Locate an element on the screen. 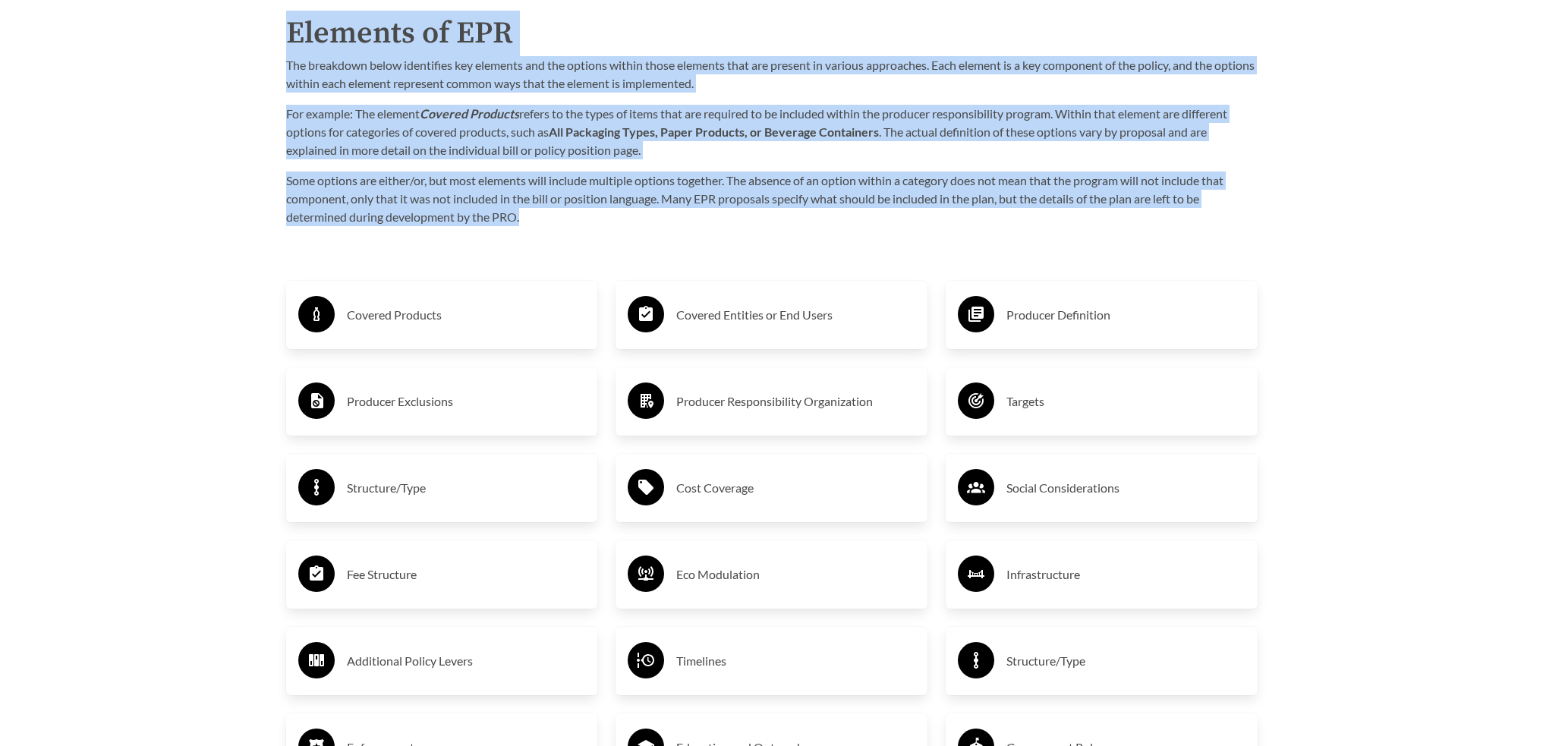 The width and height of the screenshot is (1543, 746). h3: Social Considerations is located at coordinates (1126, 488).